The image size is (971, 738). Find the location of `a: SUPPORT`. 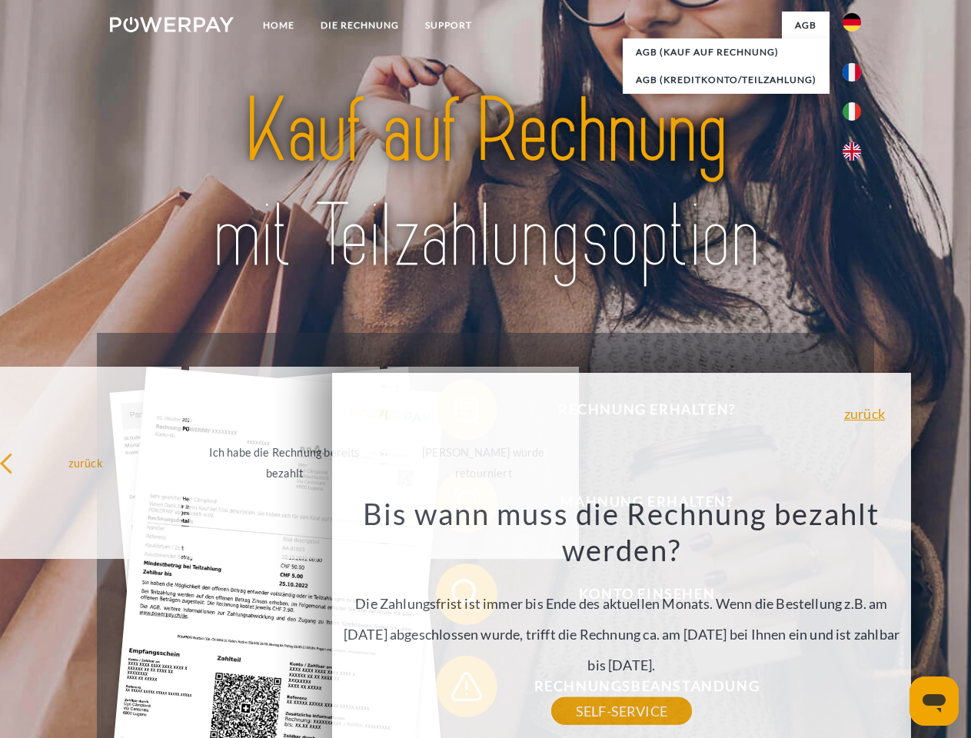

a: SUPPORT is located at coordinates (448, 25).